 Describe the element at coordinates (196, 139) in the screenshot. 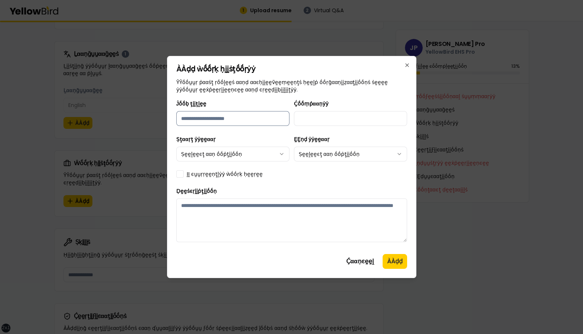

I see `label: Ṣţααṛţ ẏẏḛḛααṛ` at that location.